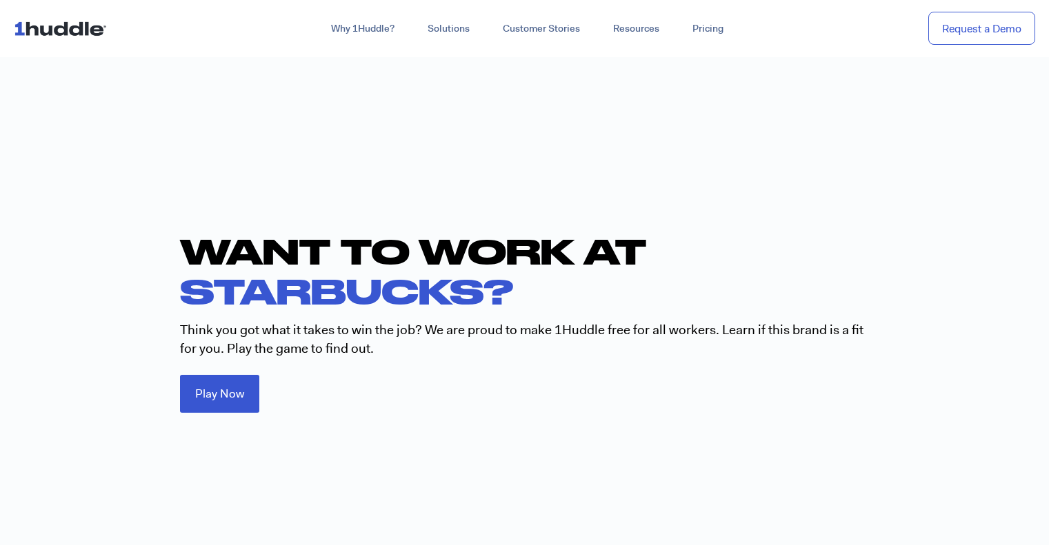 This screenshot has width=1049, height=545. Describe the element at coordinates (636, 29) in the screenshot. I see `a: Resources` at that location.